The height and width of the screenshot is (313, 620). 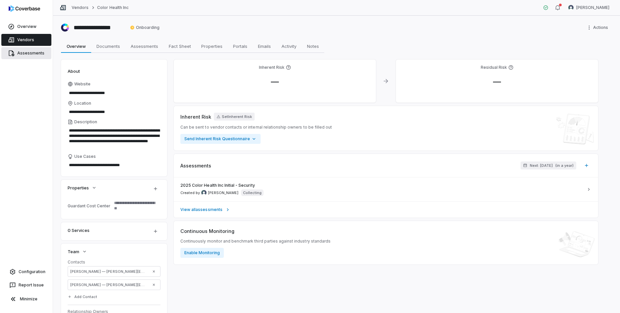 What do you see at coordinates (82, 296) in the screenshot?
I see `button: Add Contact` at bounding box center [82, 296].